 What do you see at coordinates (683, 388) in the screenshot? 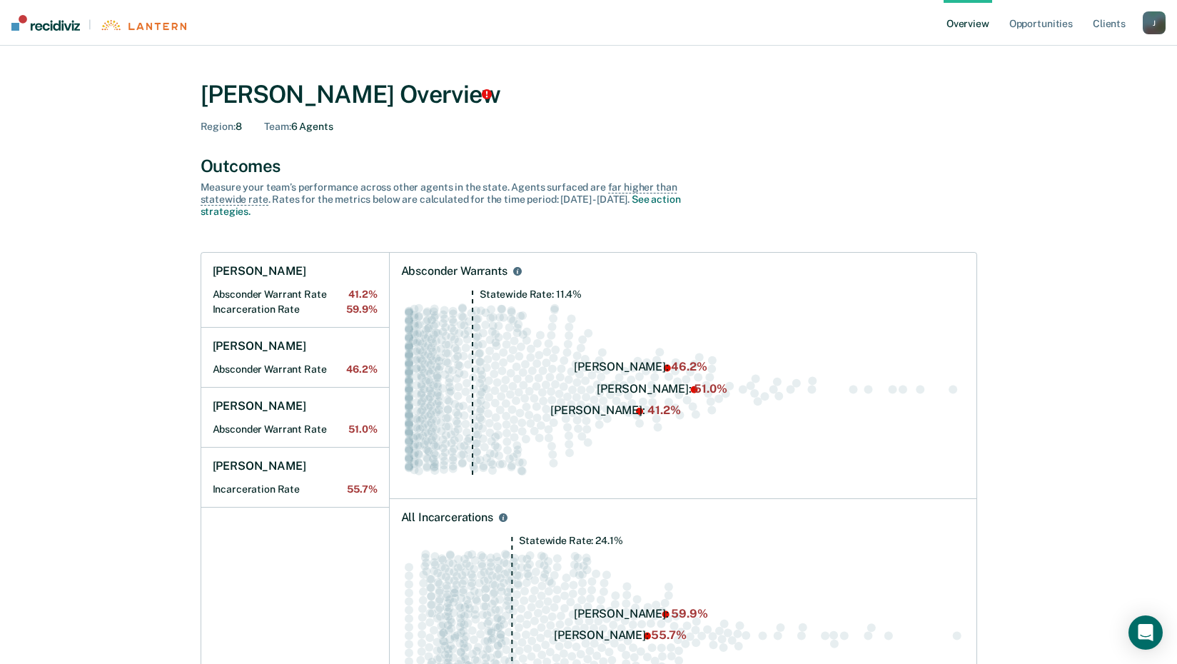
I see `div: Swarm plot of all absconder warrant rates in the state for ALL caseloads, highlighting values of ...` at bounding box center [683, 388].